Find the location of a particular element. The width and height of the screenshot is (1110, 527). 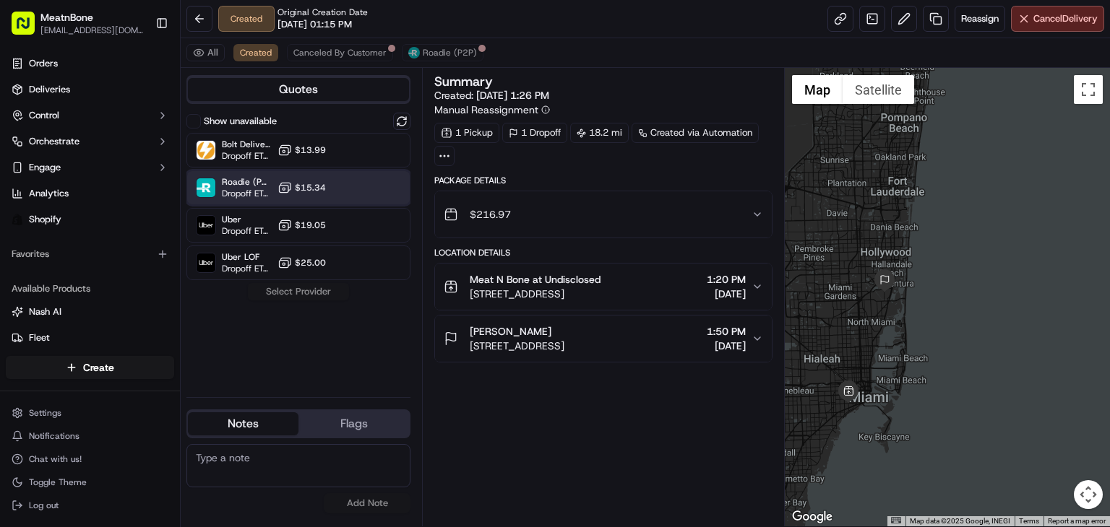

span: Orders is located at coordinates (43, 64).